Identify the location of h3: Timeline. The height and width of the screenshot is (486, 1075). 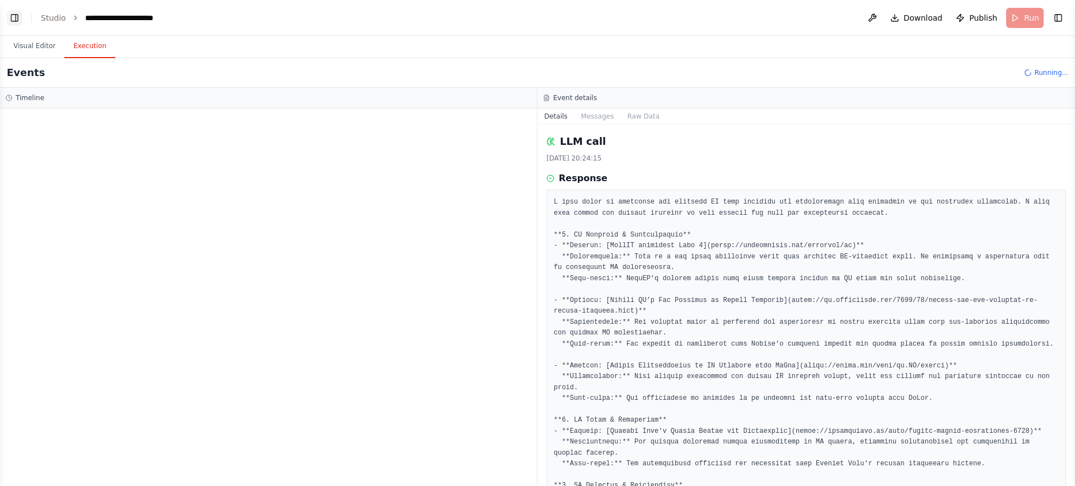
(30, 98).